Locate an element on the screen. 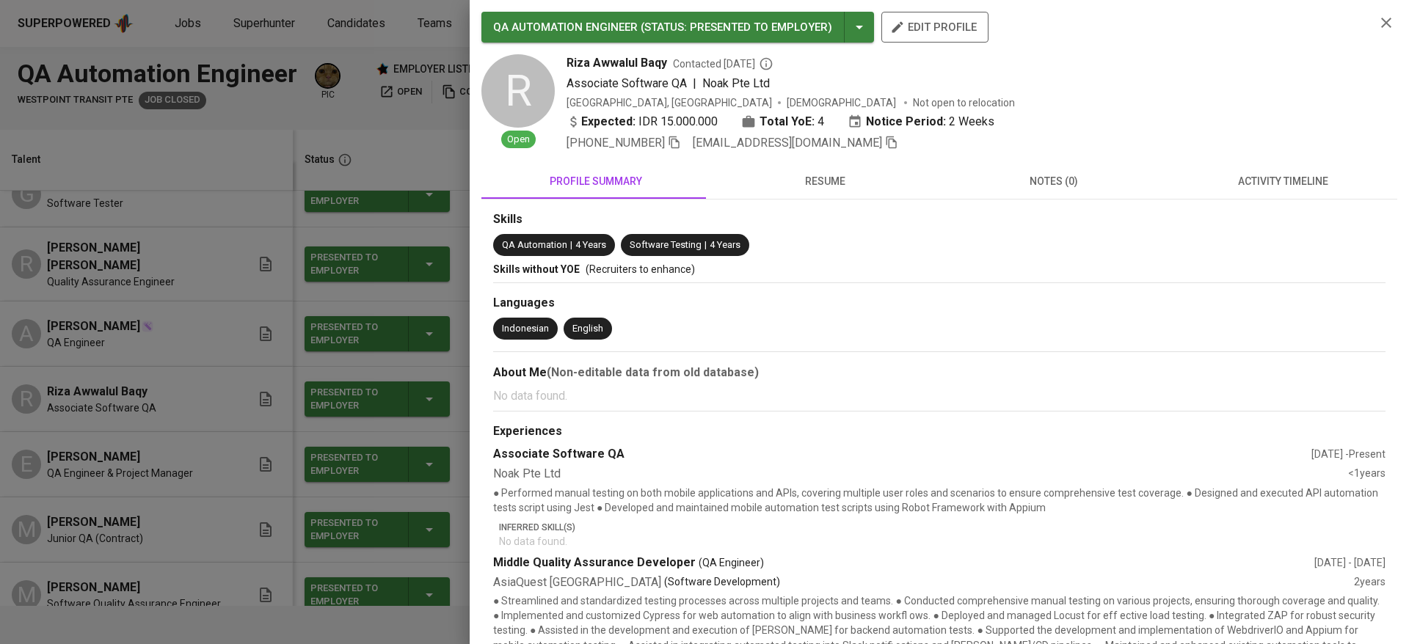 The height and width of the screenshot is (644, 1409). svg: By Batam recruiter is located at coordinates (766, 64).